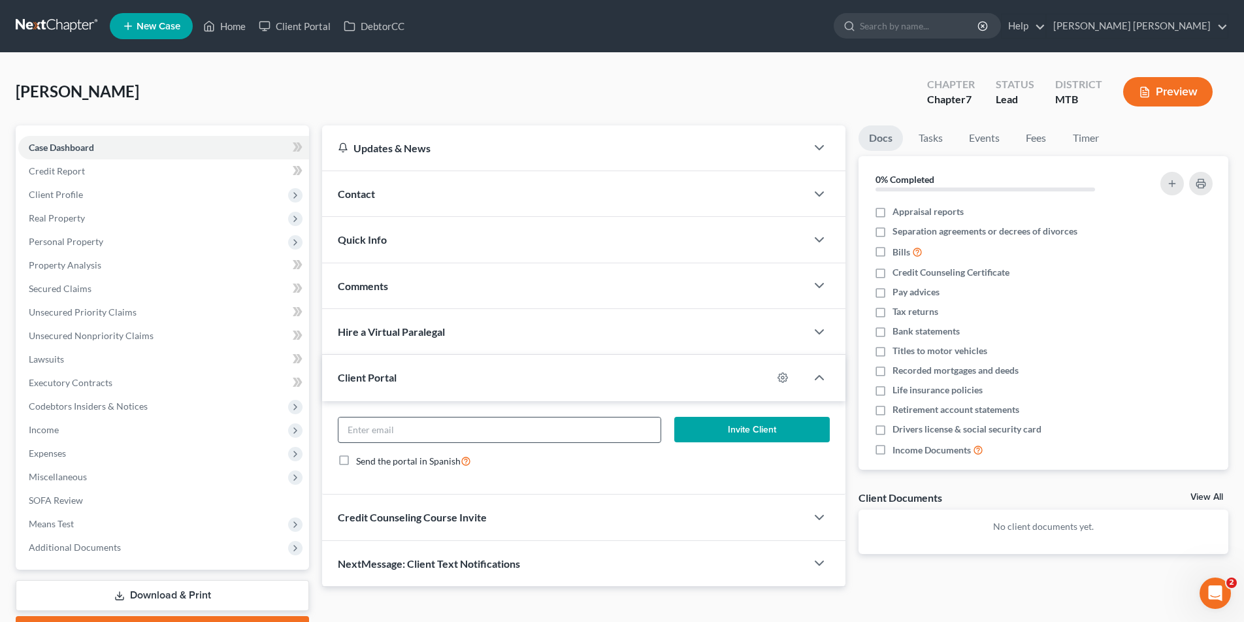 This screenshot has height=622, width=1244. I want to click on span: Expenses, so click(47, 453).